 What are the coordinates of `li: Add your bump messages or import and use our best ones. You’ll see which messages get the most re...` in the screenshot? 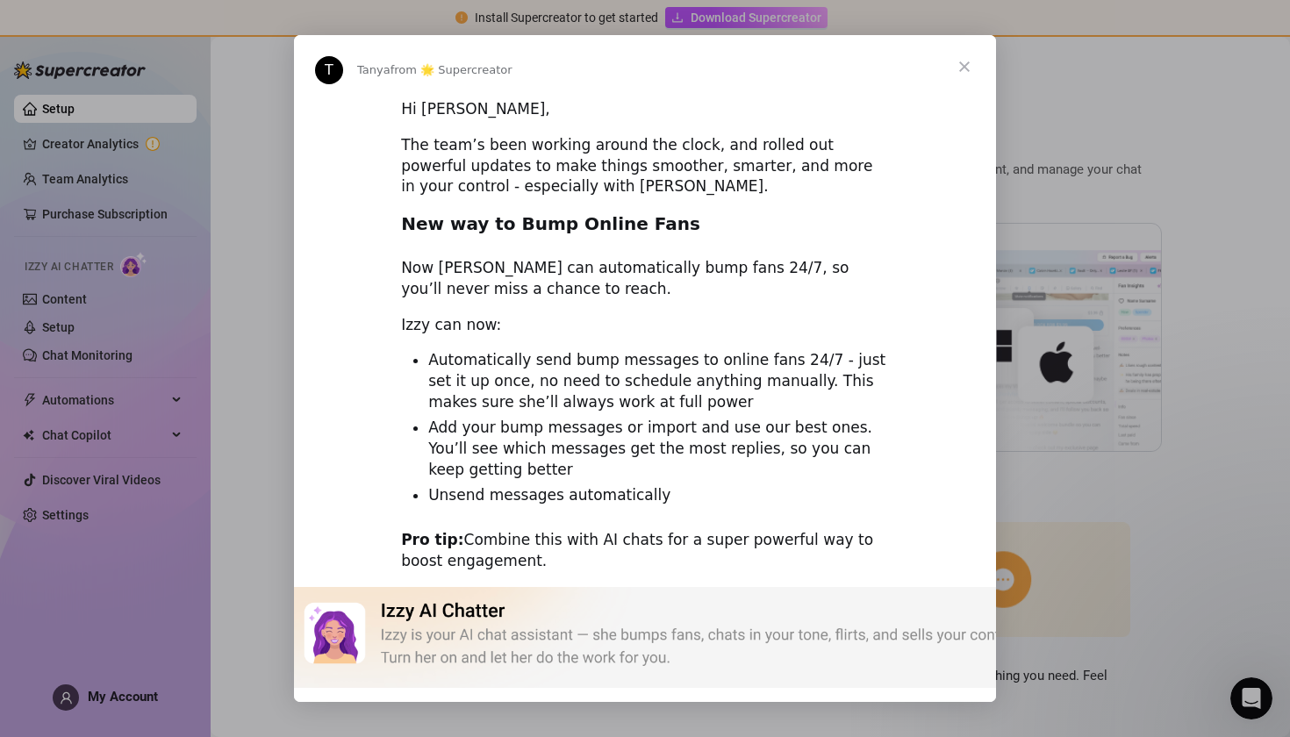 It's located at (658, 449).